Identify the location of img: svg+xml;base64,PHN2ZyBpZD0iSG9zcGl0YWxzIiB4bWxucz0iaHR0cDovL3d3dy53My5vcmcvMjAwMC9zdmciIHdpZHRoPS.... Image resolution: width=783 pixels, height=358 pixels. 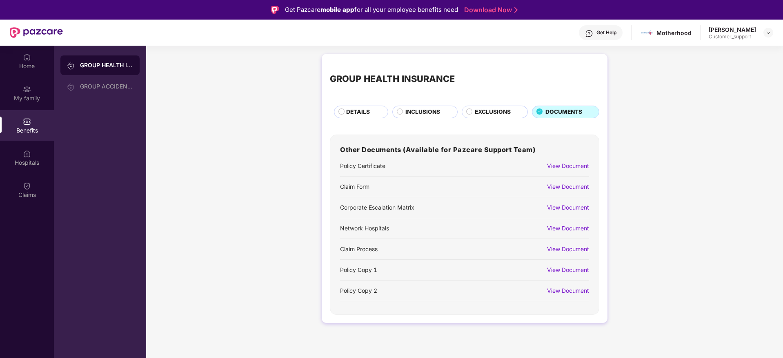
(27, 154).